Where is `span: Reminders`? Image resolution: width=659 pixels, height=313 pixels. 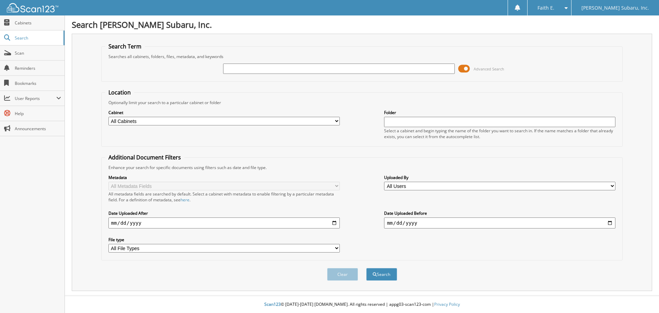
span: Reminders is located at coordinates (38, 68).